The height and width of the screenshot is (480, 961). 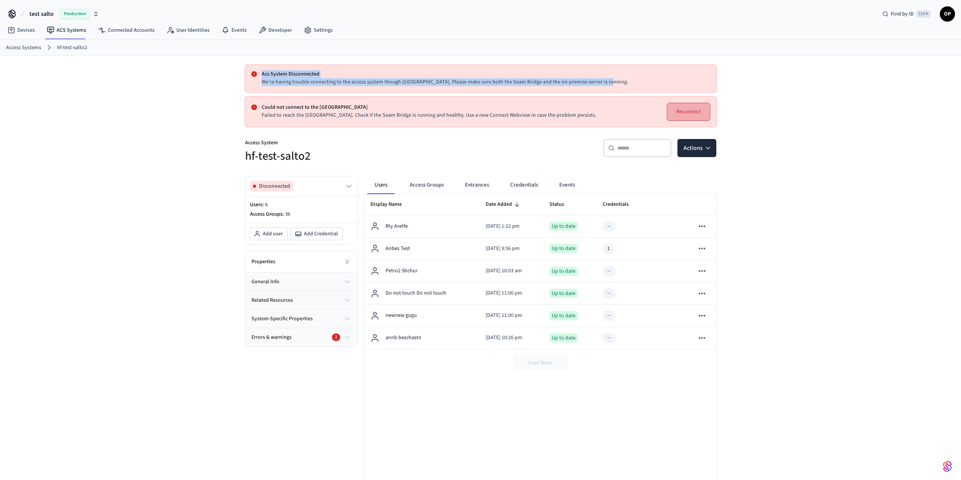 What do you see at coordinates (608, 248) in the screenshot?
I see `div: 1` at bounding box center [608, 248].